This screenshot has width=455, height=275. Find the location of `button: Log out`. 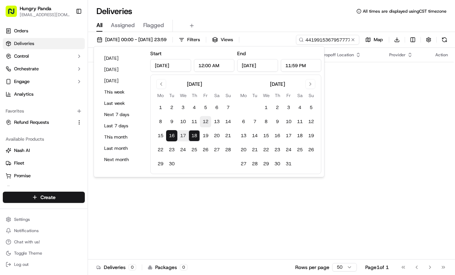

button: Log out is located at coordinates (44, 265).